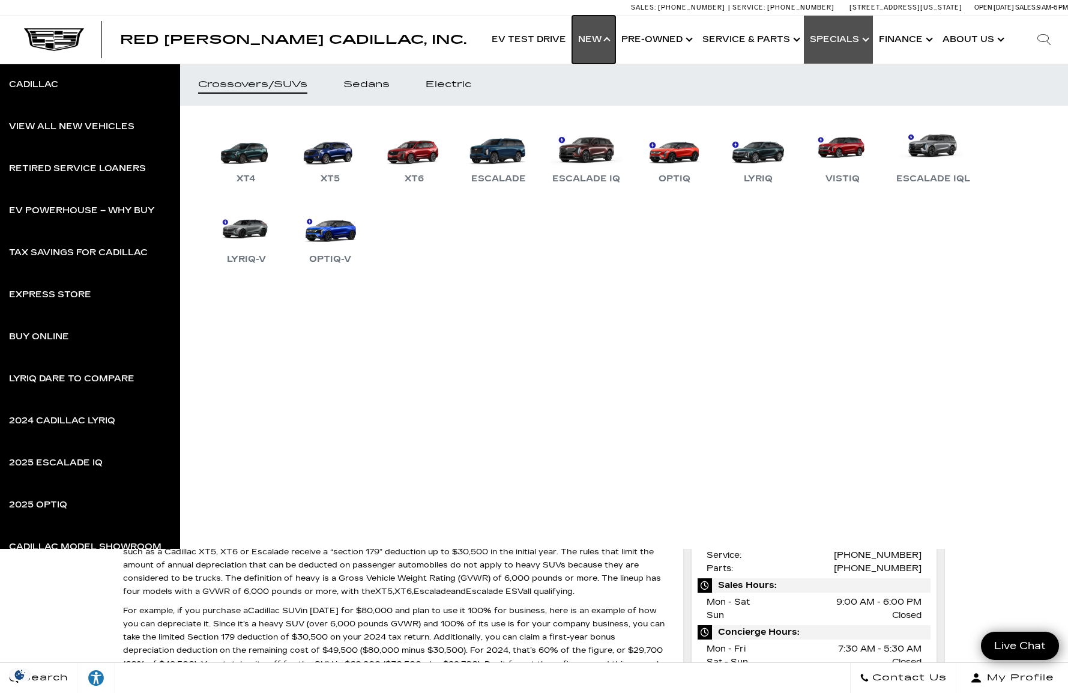 This screenshot has height=693, width=1068. What do you see at coordinates (330, 179) in the screenshot?
I see `div: XT5` at bounding box center [330, 179].